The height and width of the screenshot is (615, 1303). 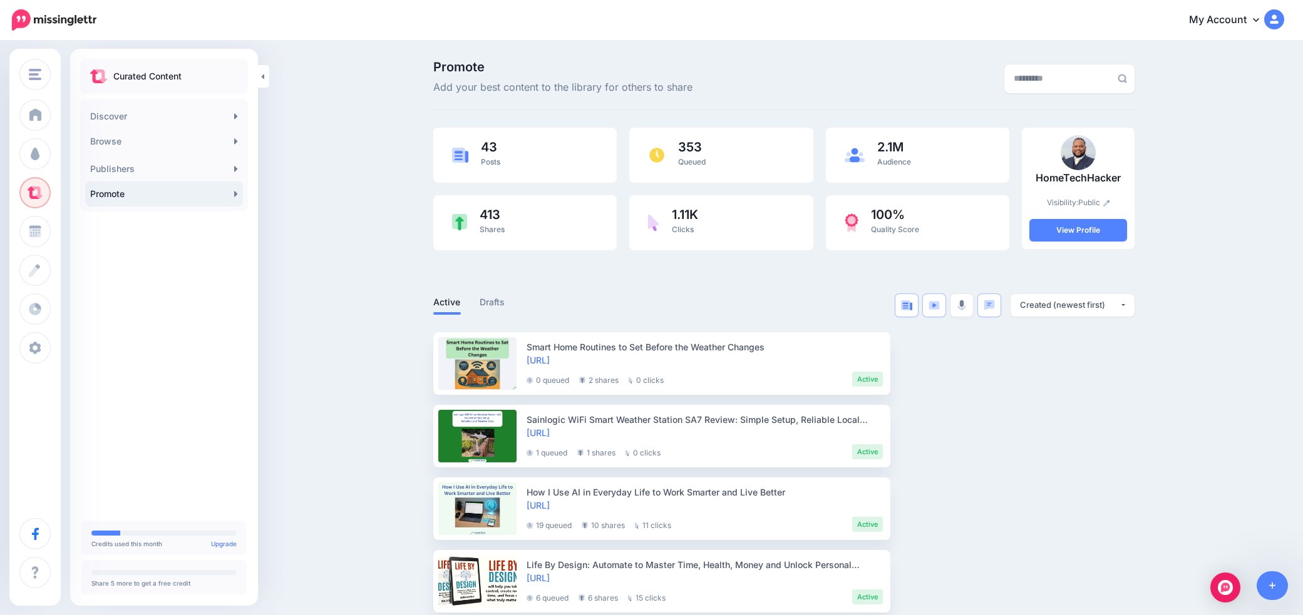 What do you see at coordinates (492, 215) in the screenshot?
I see `span: 413` at bounding box center [492, 215].